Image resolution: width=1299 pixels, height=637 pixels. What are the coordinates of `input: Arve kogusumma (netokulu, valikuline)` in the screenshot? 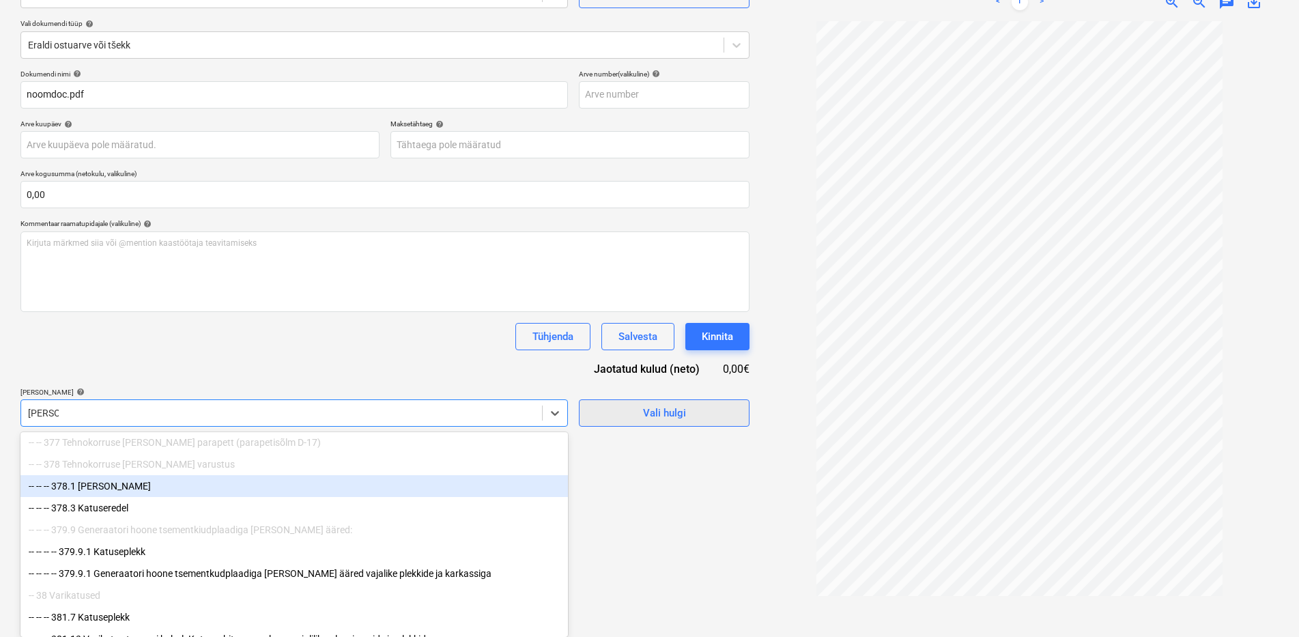 It's located at (385, 195).